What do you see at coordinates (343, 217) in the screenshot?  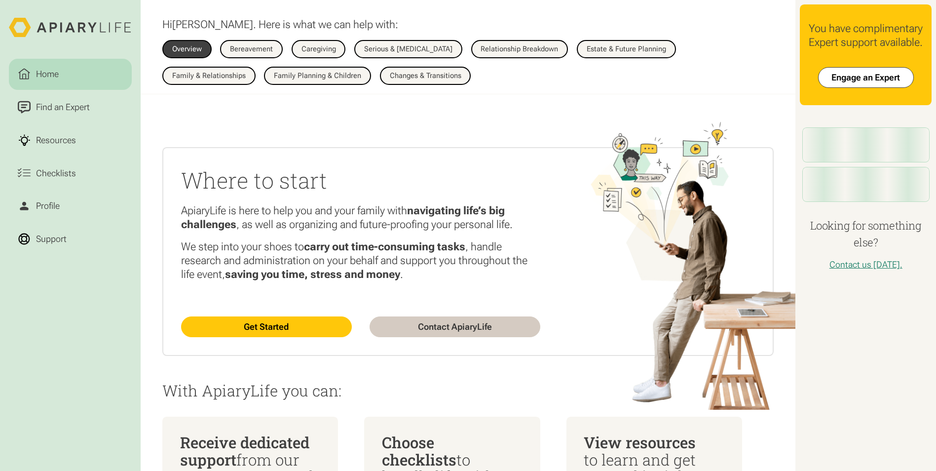 I see `strong: navigating life’s big challenges` at bounding box center [343, 217].